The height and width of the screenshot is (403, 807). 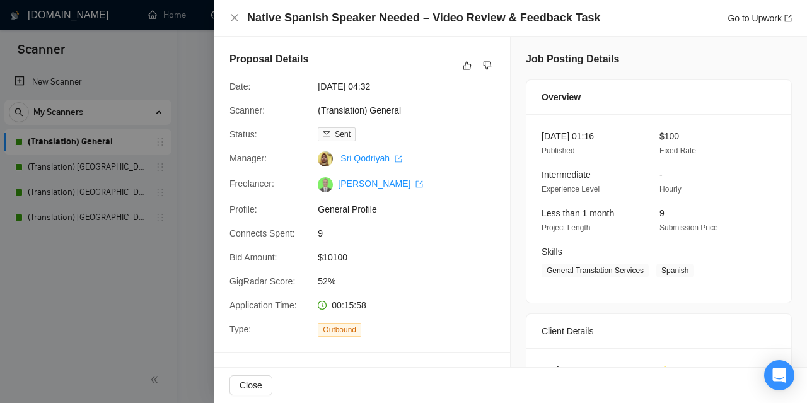 I want to click on a: Sri Qodriyah export, so click(x=371, y=158).